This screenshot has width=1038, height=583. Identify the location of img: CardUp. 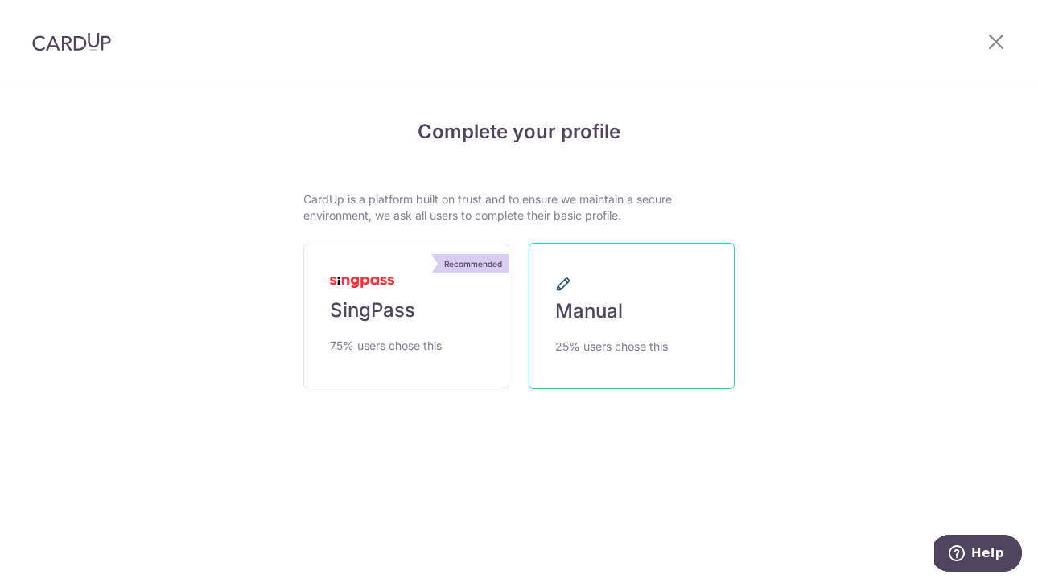
(72, 42).